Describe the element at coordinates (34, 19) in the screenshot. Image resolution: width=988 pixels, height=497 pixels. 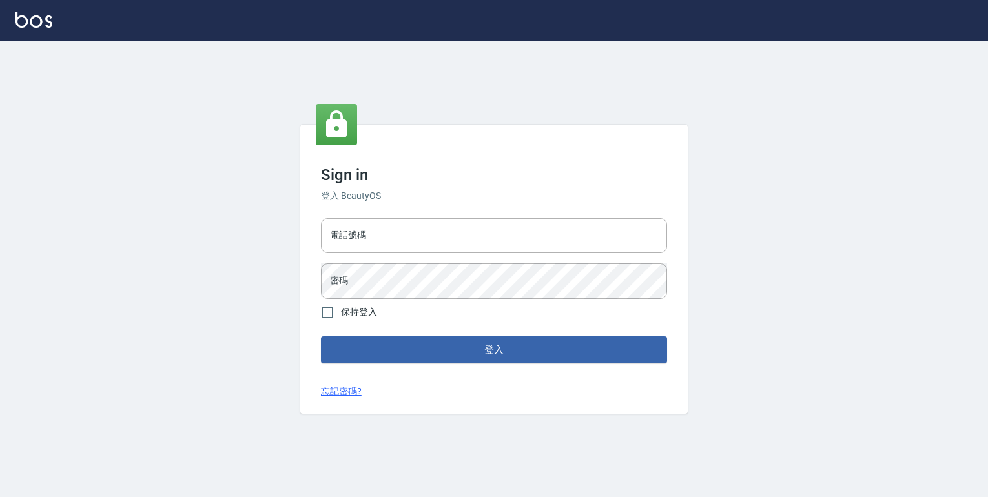
I see `img: Logo` at that location.